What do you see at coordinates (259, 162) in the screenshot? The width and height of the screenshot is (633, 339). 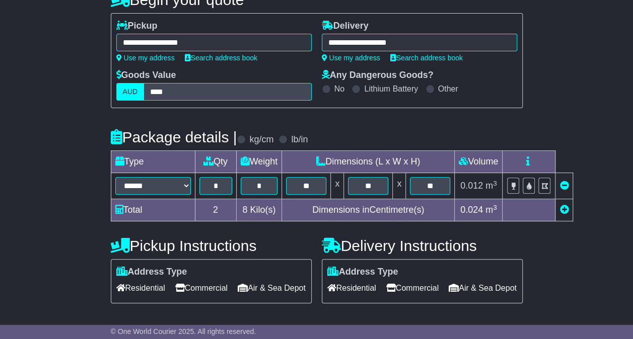 I see `td: Weight` at bounding box center [259, 162].